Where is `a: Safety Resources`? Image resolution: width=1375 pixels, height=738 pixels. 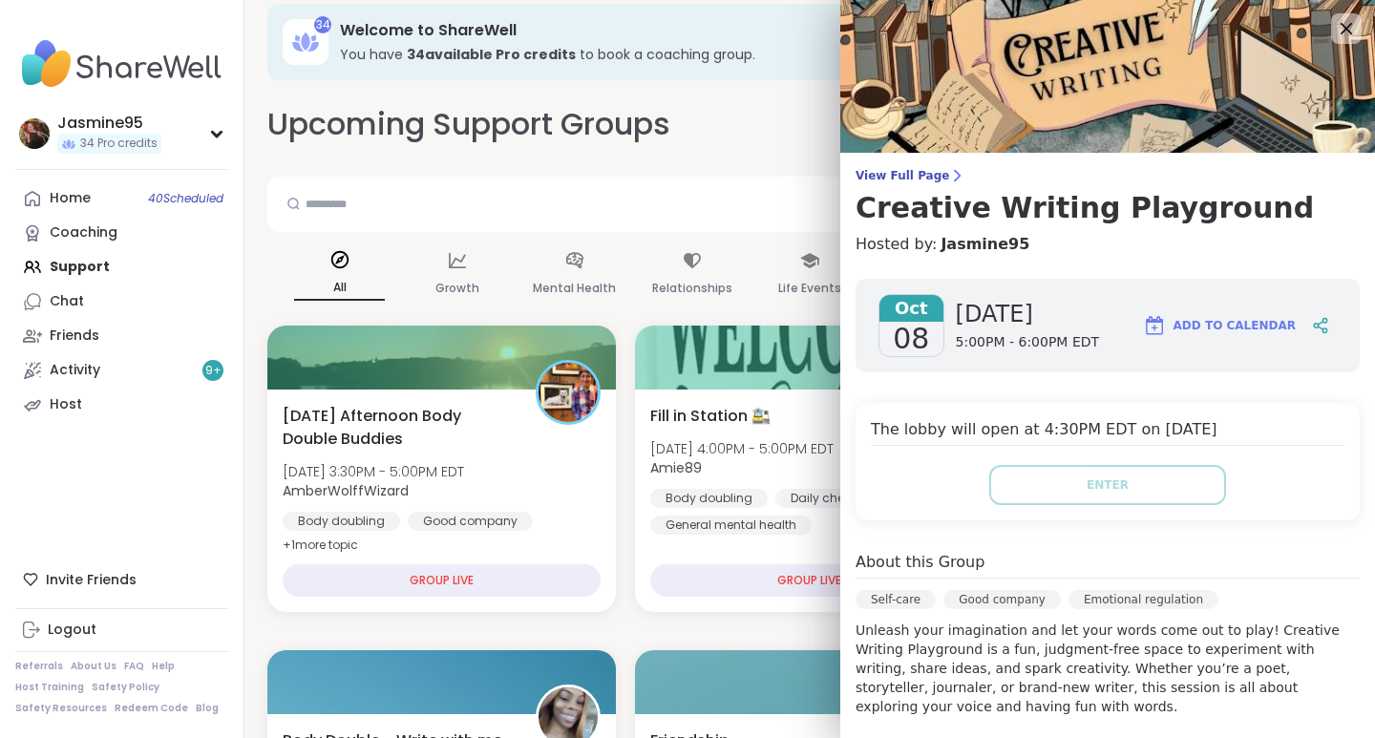
a: Safety Resources is located at coordinates (61, 709).